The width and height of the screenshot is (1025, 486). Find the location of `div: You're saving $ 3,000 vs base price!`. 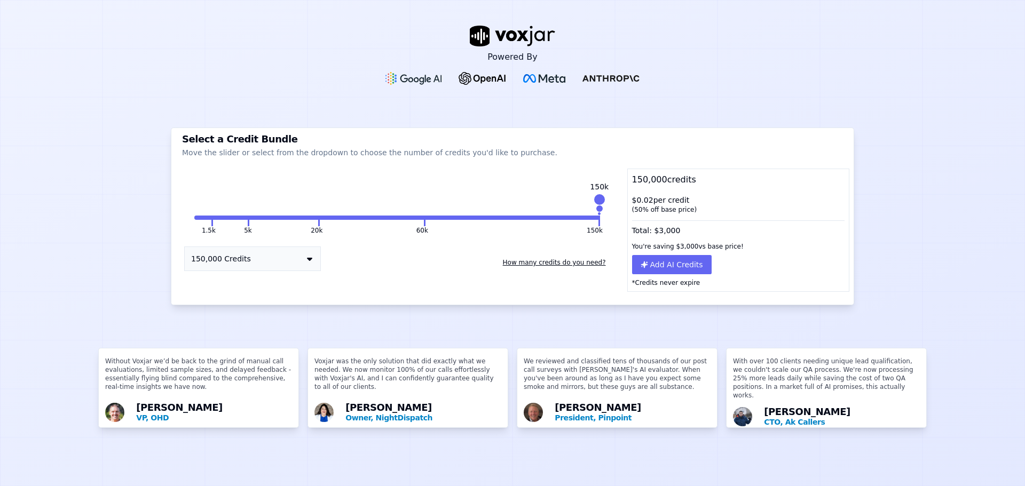

div: You're saving $ 3,000 vs base price! is located at coordinates (738, 247).